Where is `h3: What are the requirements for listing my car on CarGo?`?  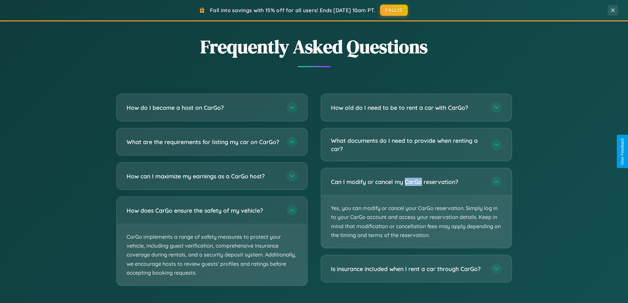 h3: What are the requirements for listing my car on CarGo? is located at coordinates (203, 142).